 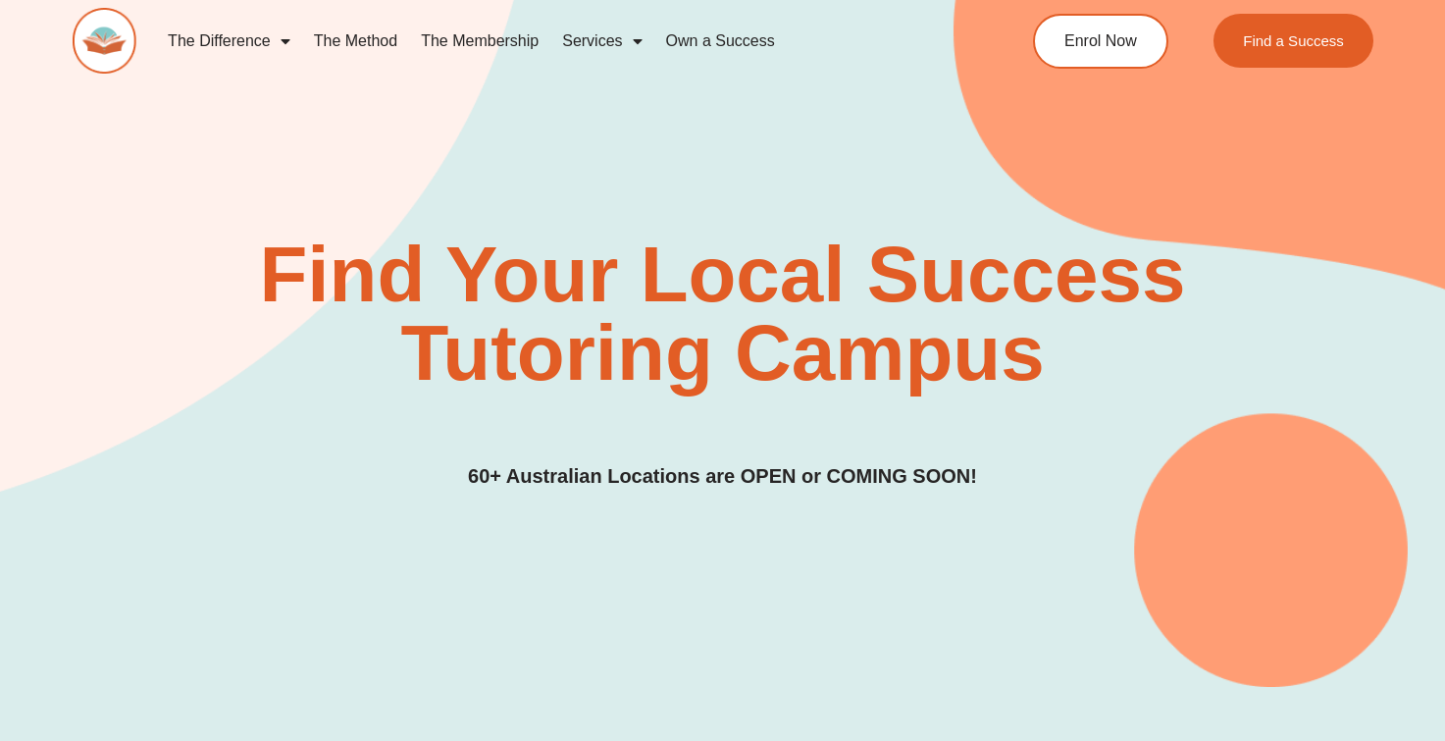 What do you see at coordinates (480, 41) in the screenshot?
I see `a: The Membership` at bounding box center [480, 41].